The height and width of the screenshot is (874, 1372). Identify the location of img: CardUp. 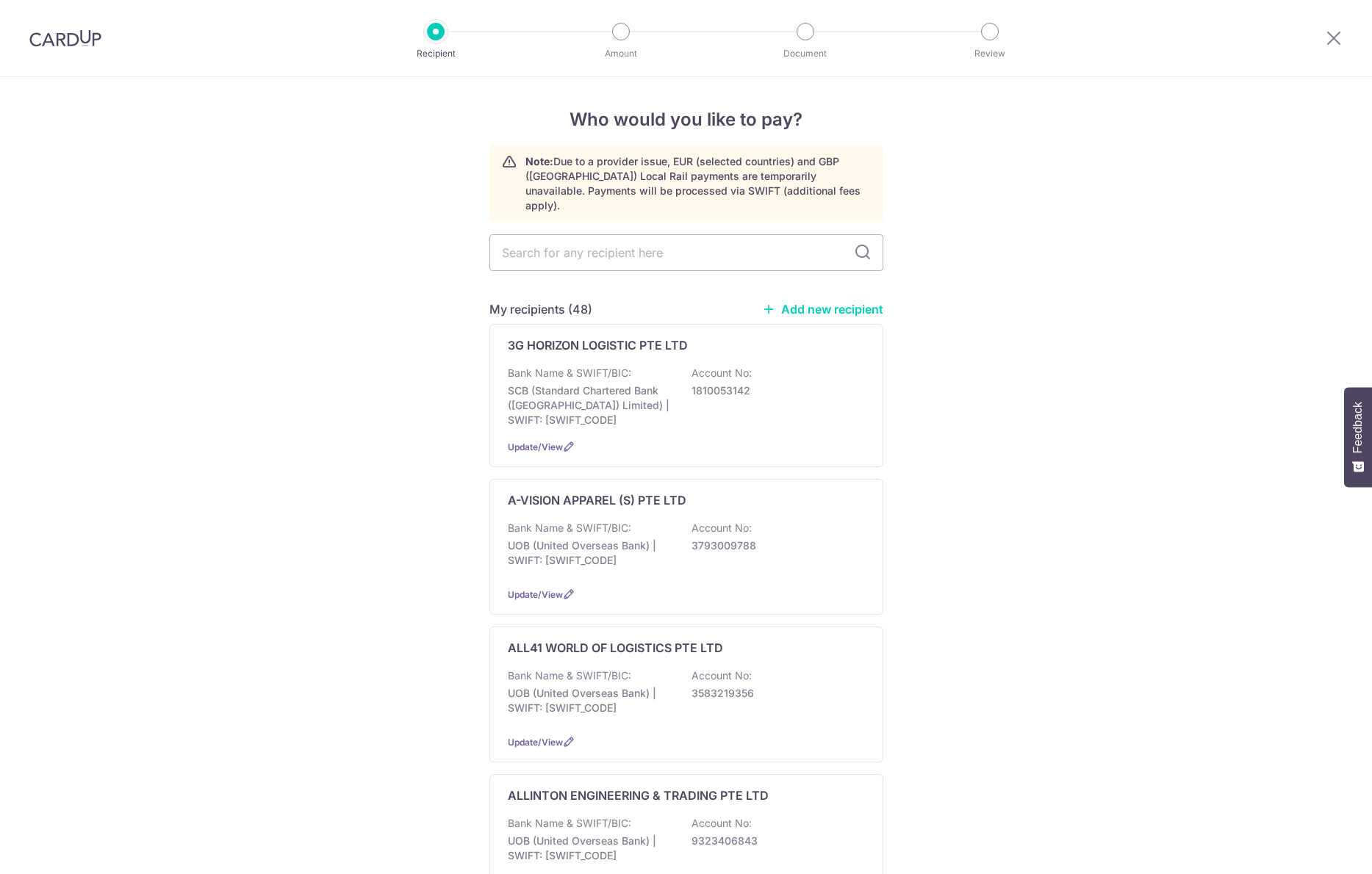
(66, 38).